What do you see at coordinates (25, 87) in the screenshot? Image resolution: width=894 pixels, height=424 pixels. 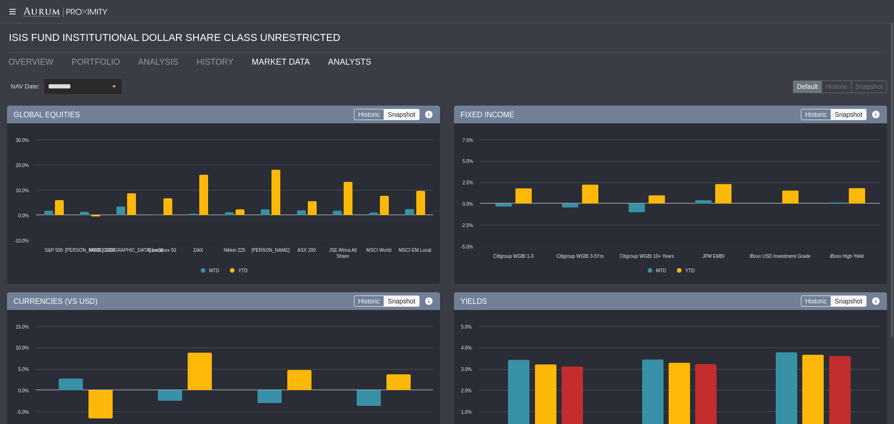 I see `span: NAV Date:` at bounding box center [25, 87].